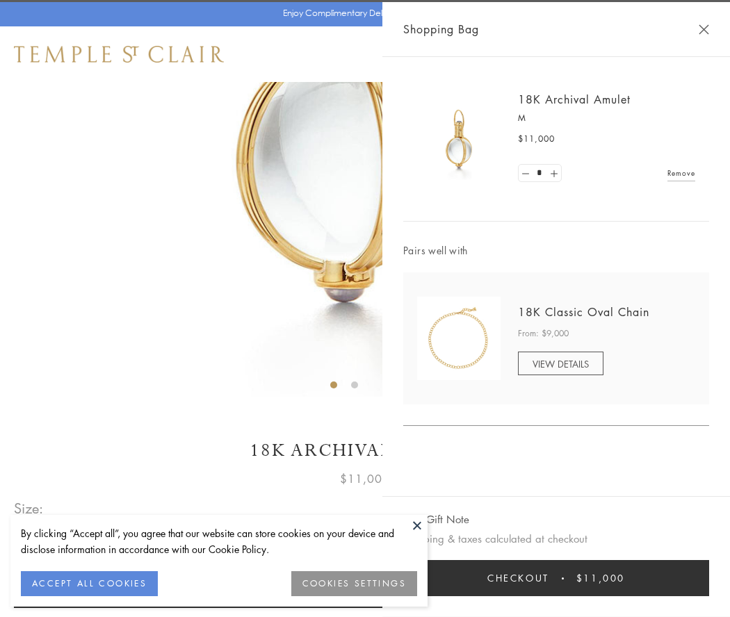  I want to click on button: Checkout $11,000, so click(556, 578).